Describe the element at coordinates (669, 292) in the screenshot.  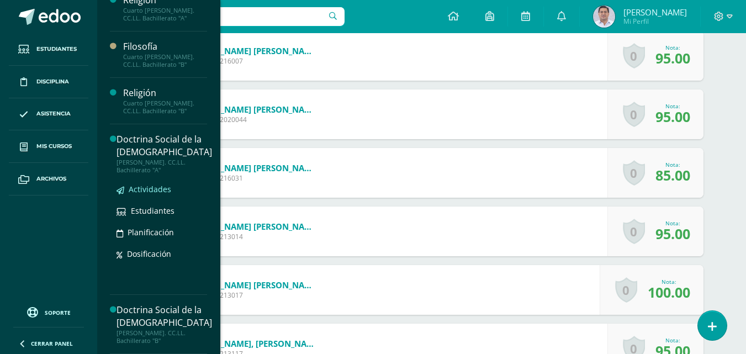
I see `span: 100.00` at that location.